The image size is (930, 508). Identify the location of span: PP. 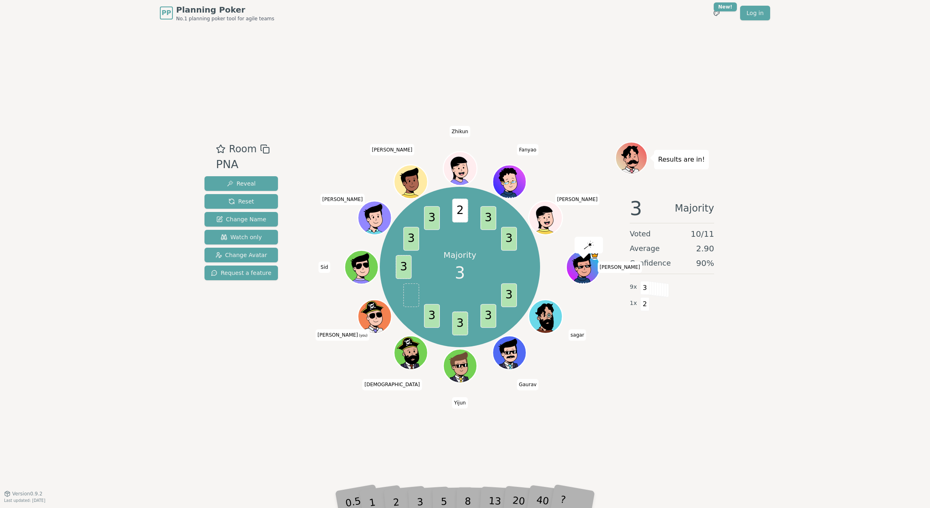
(166, 13).